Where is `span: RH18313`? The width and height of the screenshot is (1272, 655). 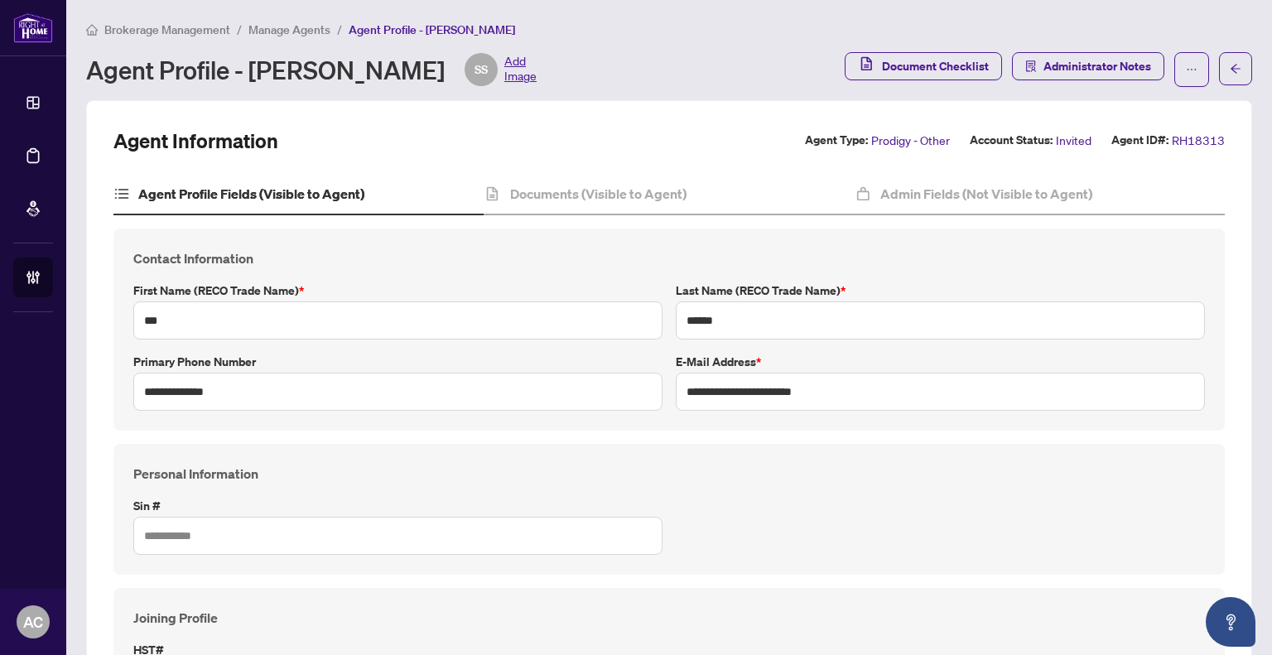
span: RH18313 is located at coordinates (1199, 140).